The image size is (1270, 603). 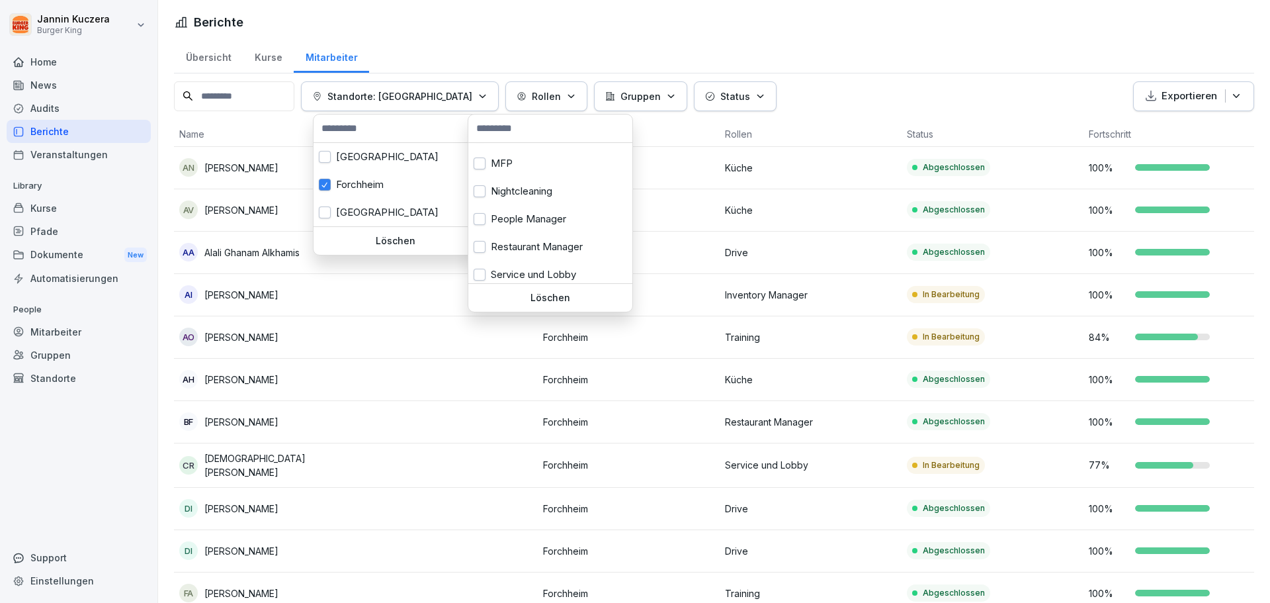 What do you see at coordinates (735, 96) in the screenshot?
I see `p: Status` at bounding box center [735, 96].